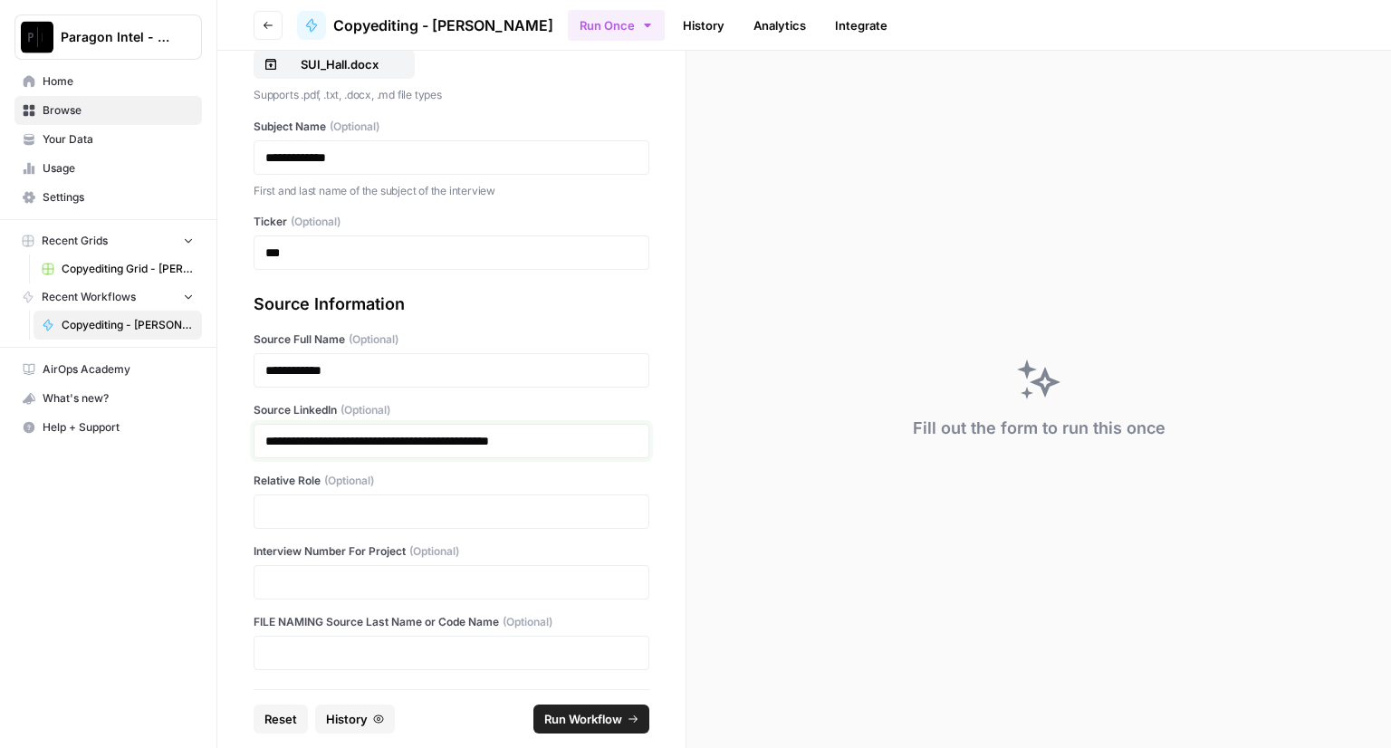  I want to click on label: Source Full Name, so click(451, 340).